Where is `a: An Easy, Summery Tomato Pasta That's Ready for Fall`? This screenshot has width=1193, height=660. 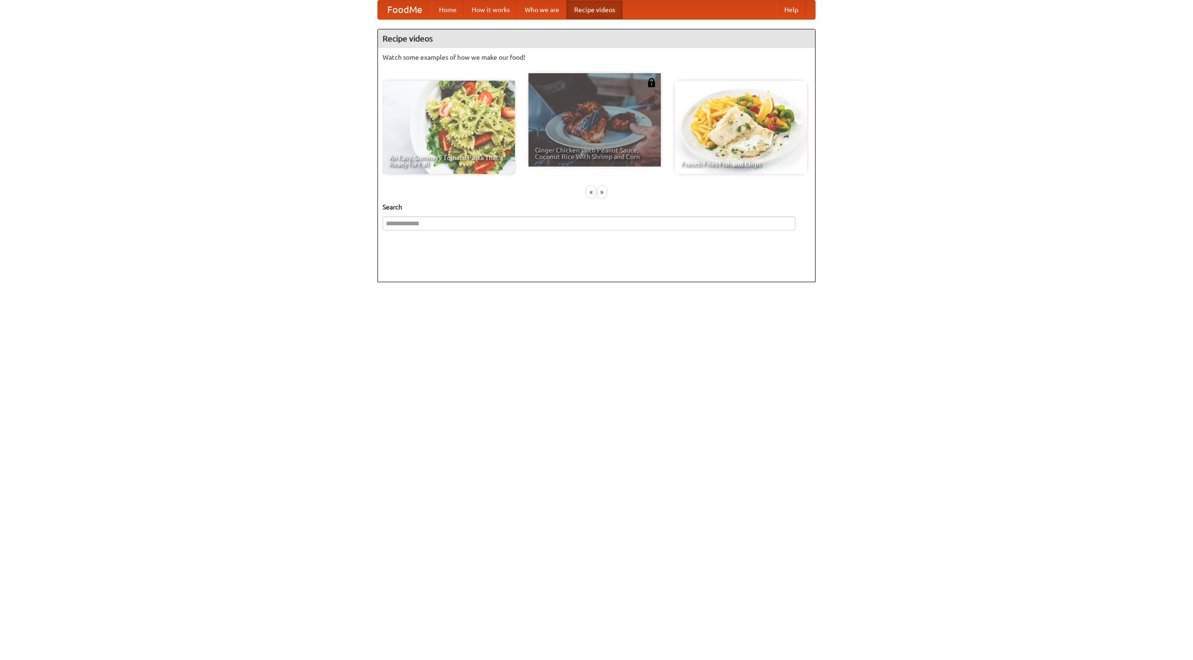
a: An Easy, Summery Tomato Pasta That's Ready for Fall is located at coordinates (449, 127).